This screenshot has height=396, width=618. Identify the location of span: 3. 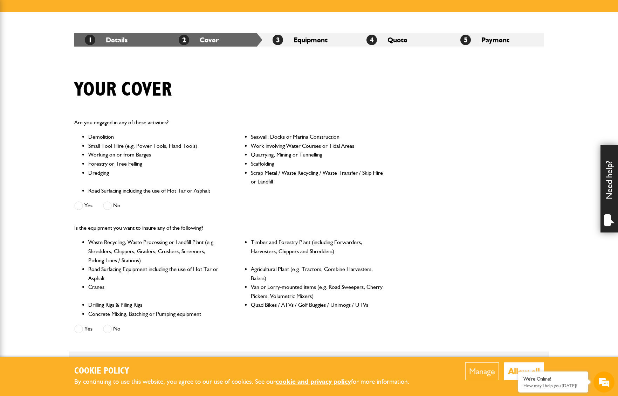
(278, 40).